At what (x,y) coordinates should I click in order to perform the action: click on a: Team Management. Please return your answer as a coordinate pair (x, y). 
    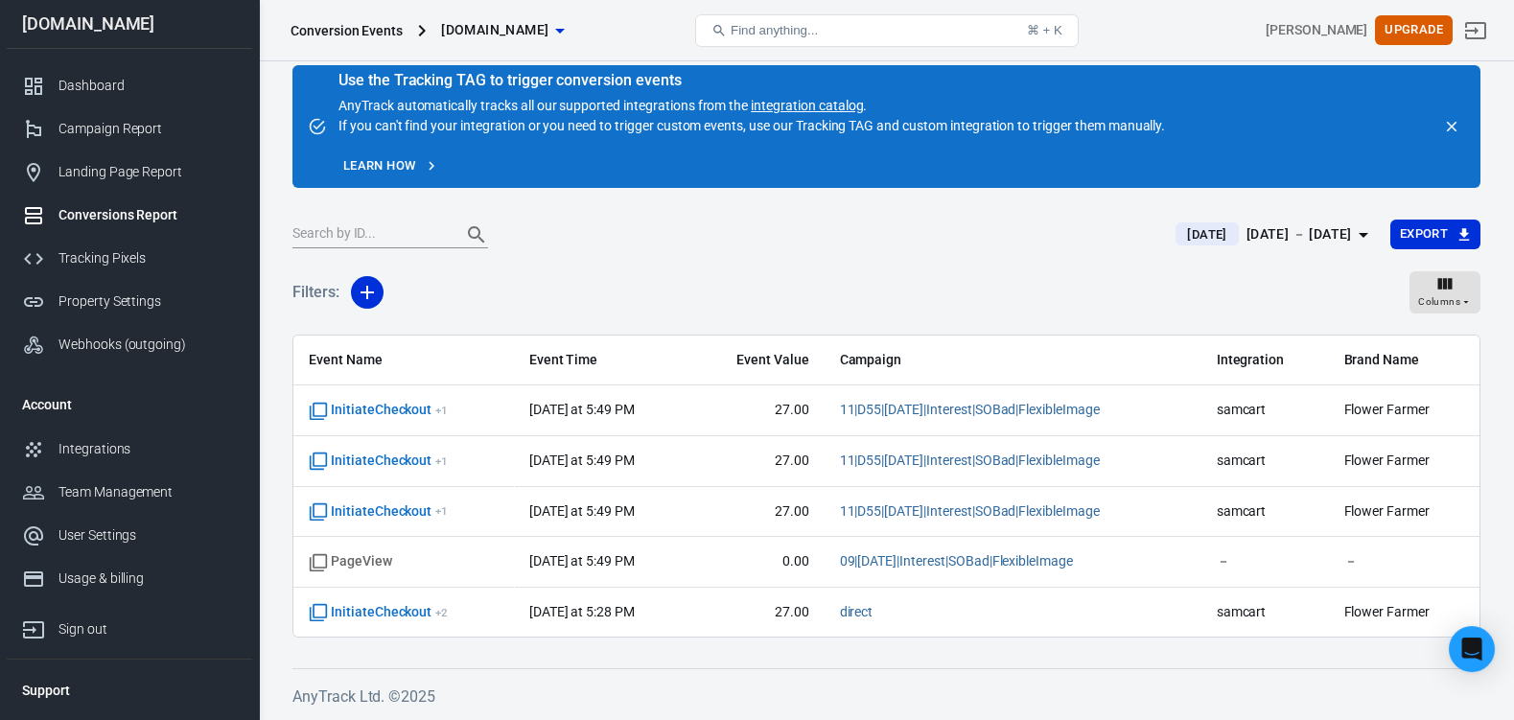
    Looking at the image, I should click on (129, 492).